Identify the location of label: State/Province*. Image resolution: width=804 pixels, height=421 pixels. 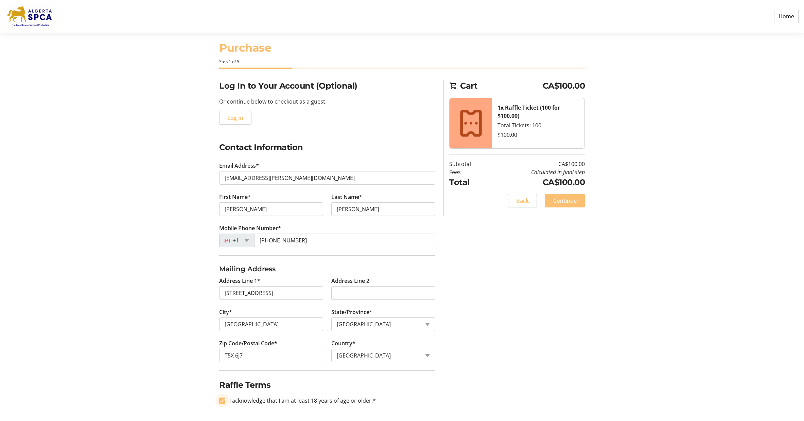
(352, 312).